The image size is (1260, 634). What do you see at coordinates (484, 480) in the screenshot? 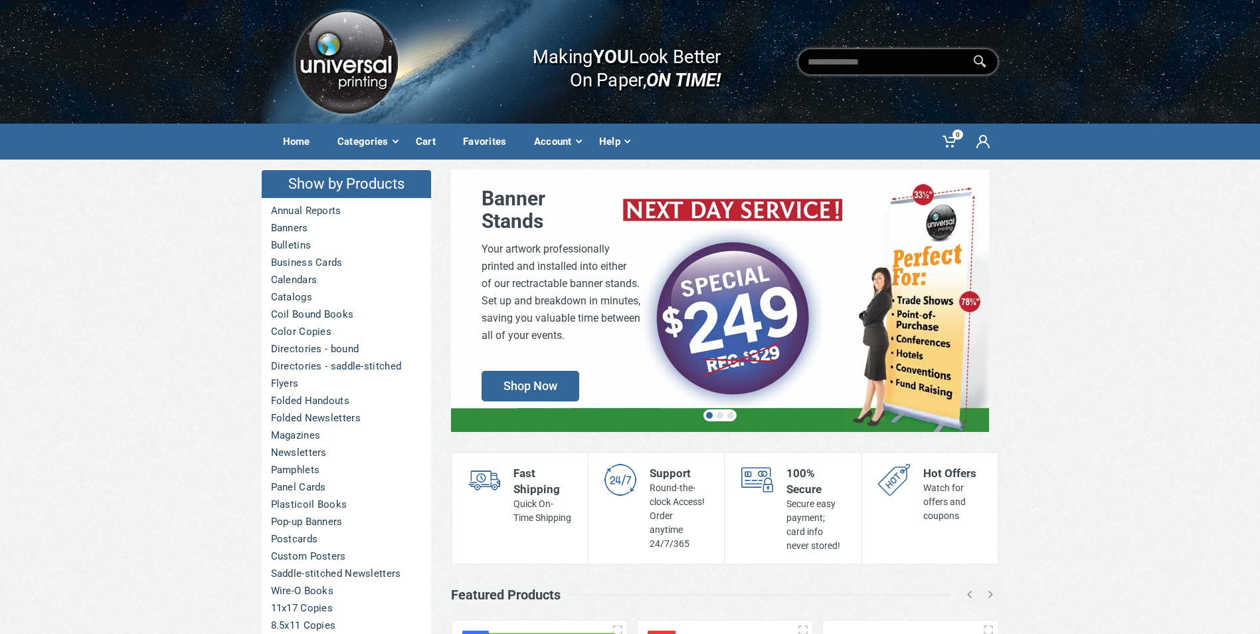
I see `img: shipping-s.png` at bounding box center [484, 480].